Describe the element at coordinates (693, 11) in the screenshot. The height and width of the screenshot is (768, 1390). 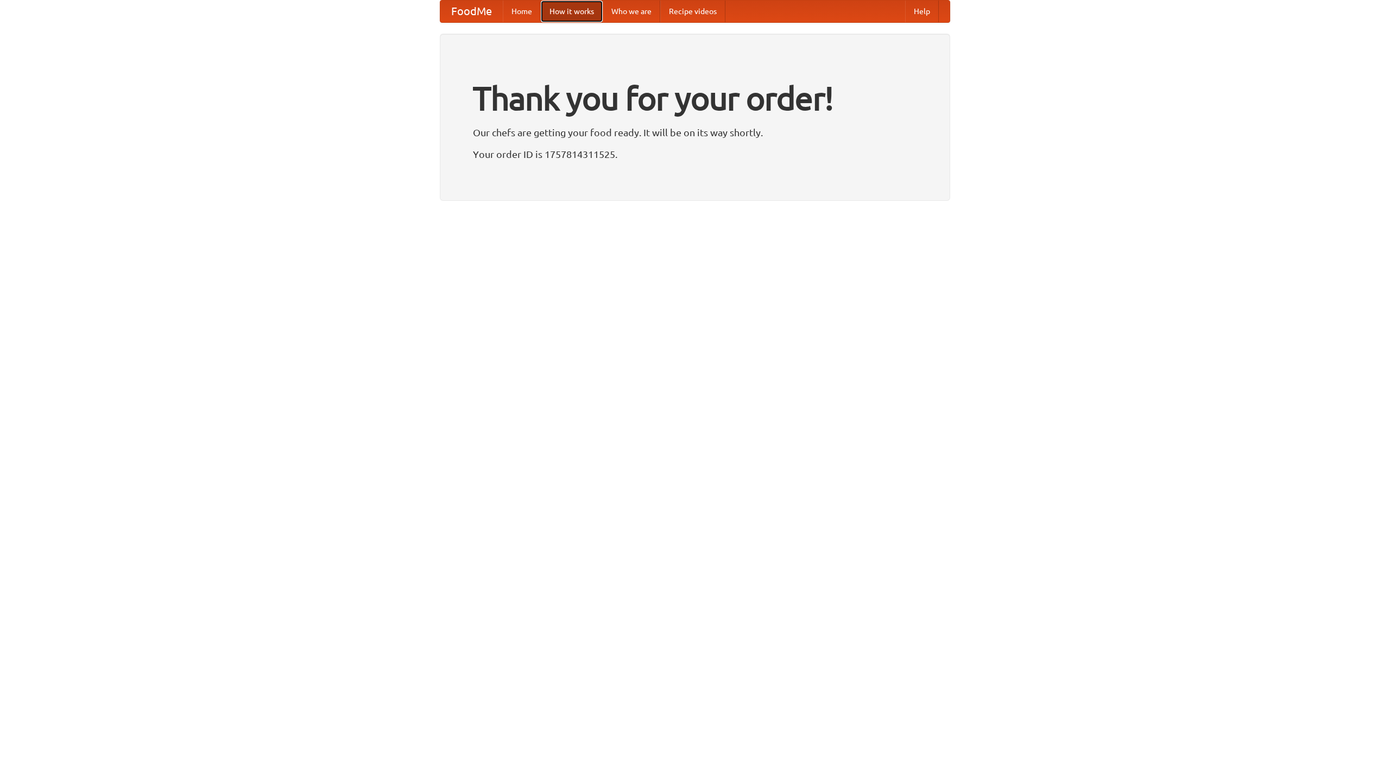
I see `a: Recipe videos` at that location.